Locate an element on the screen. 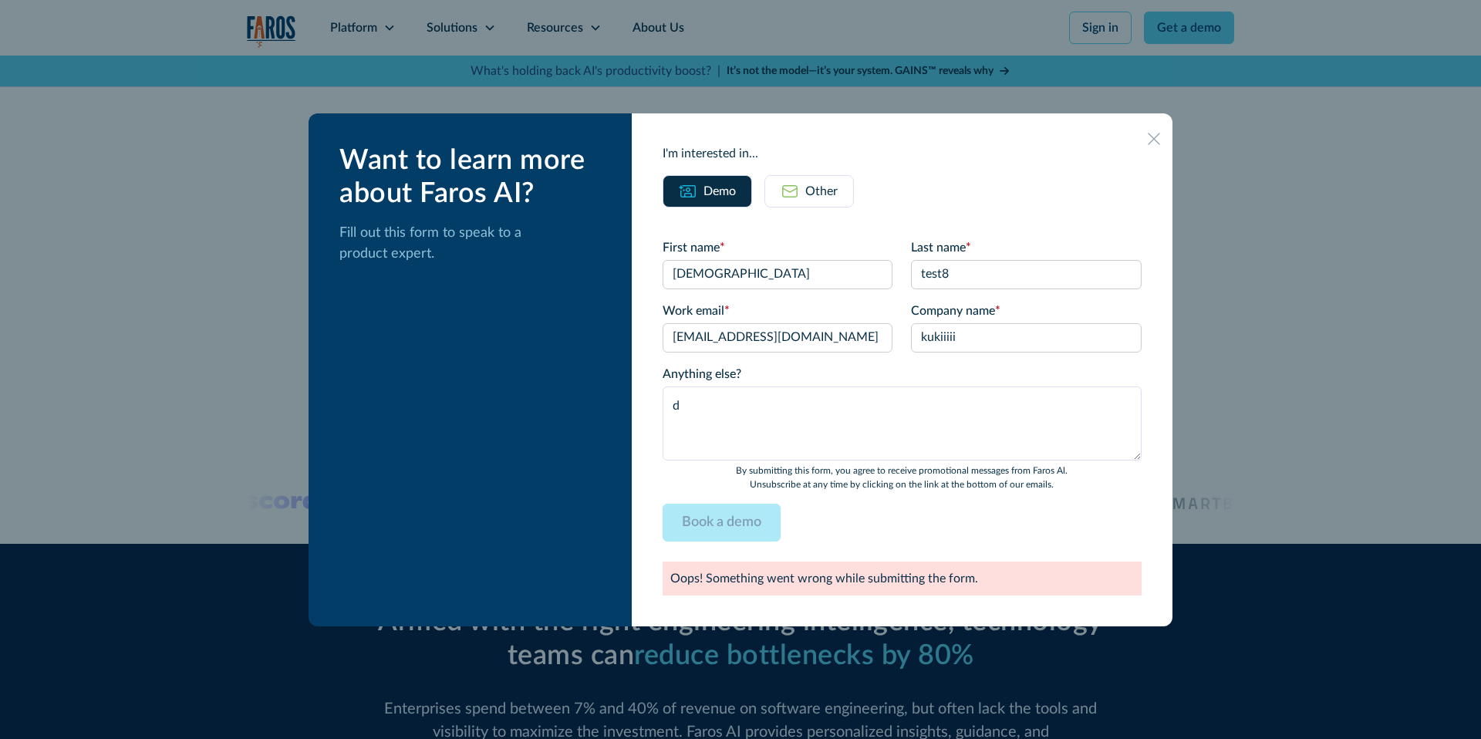  label: Anything else? is located at coordinates (902, 374).